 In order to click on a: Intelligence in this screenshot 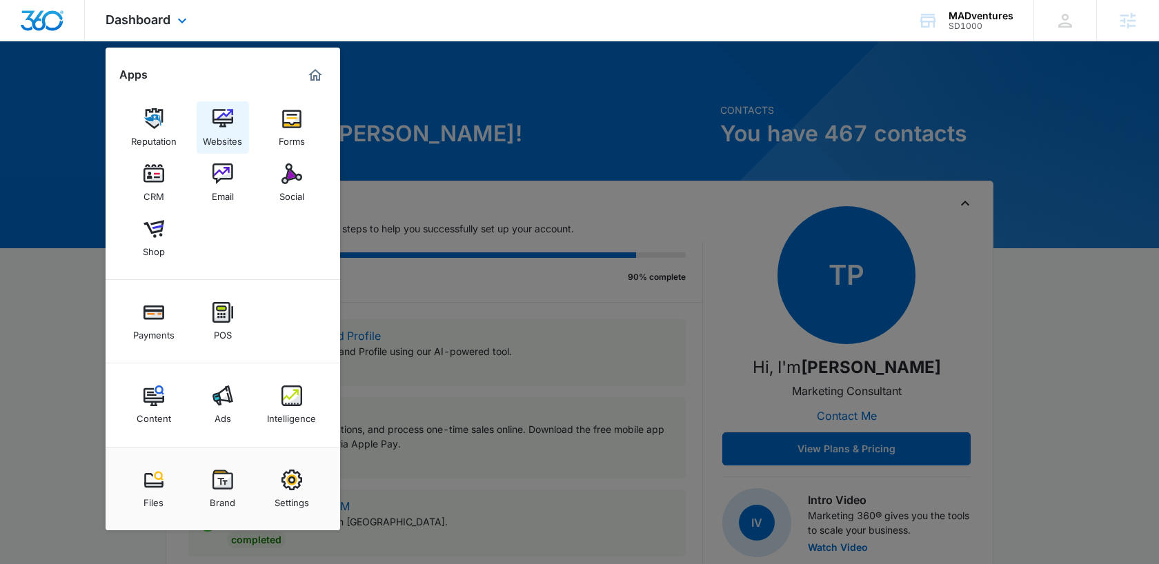, I will do `click(292, 405)`.